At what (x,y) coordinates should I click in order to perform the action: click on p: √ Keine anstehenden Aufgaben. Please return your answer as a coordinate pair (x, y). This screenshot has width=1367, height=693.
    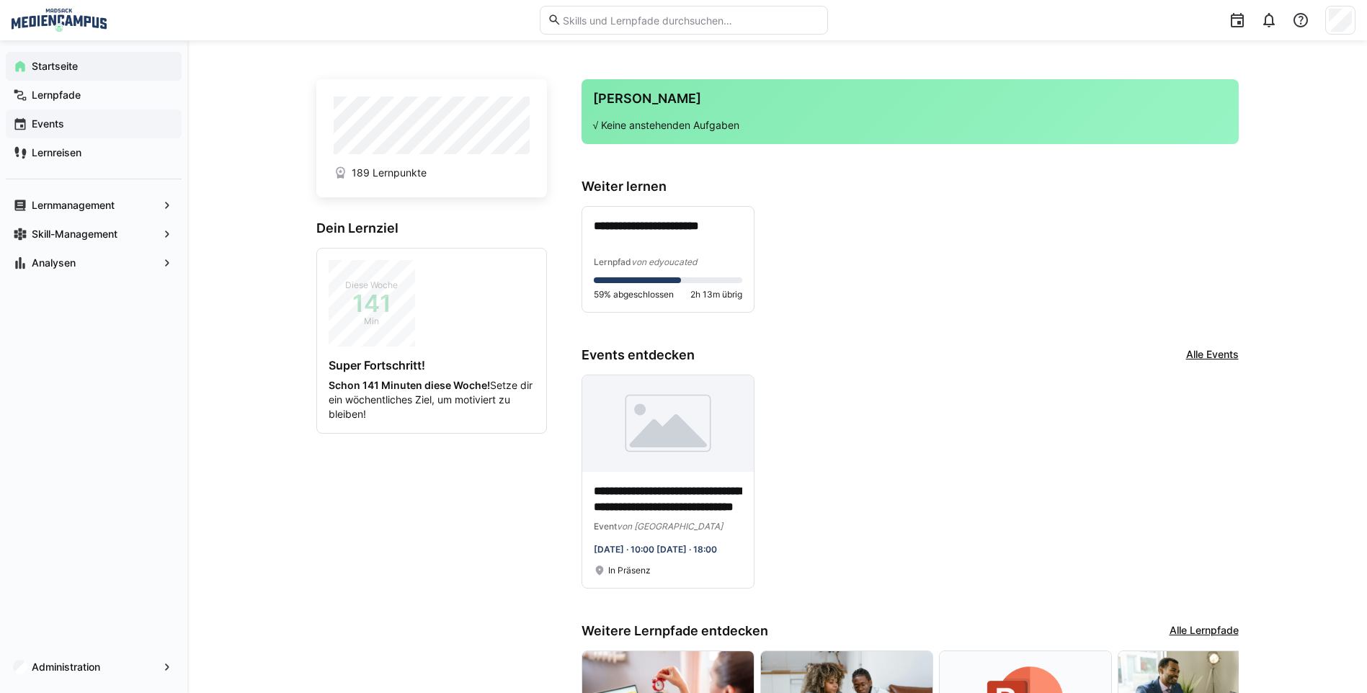
    Looking at the image, I should click on (910, 125).